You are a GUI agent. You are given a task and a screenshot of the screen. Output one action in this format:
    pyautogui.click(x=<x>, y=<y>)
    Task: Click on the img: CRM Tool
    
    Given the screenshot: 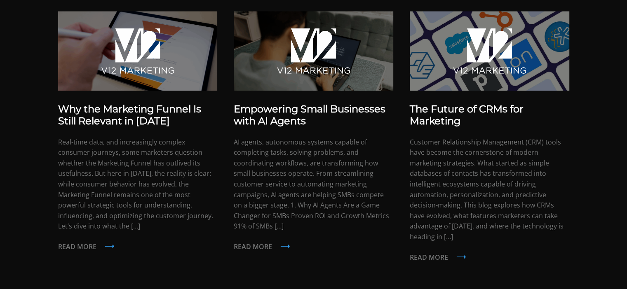 What is the action you would take?
    pyautogui.click(x=489, y=51)
    